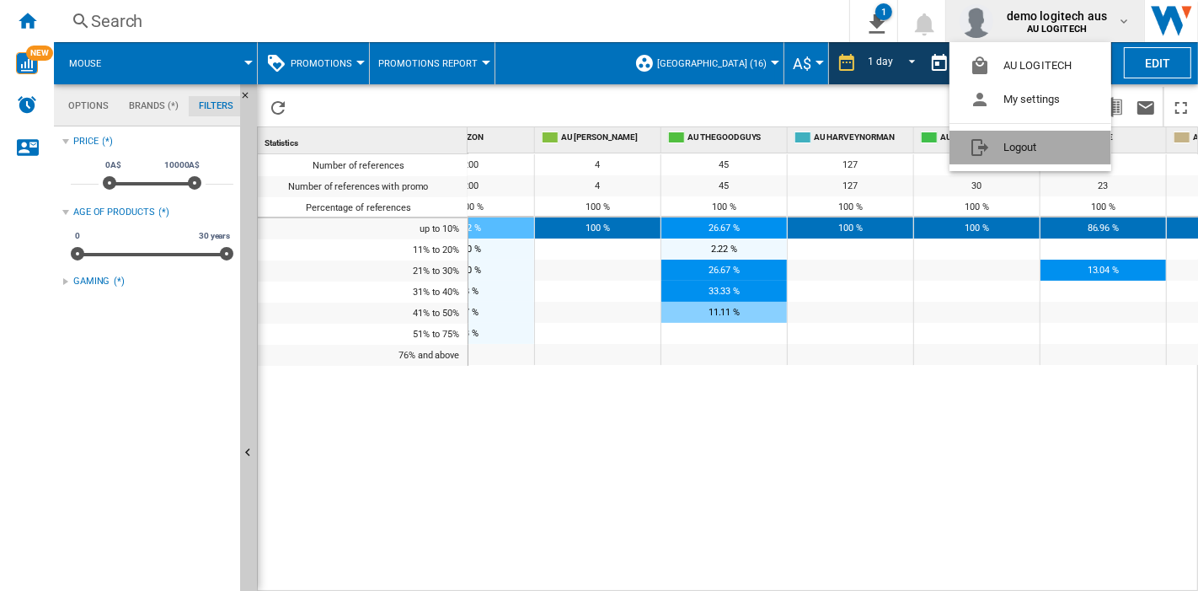 This screenshot has height=591, width=1198. I want to click on md-menu-item: Logout, so click(1031, 147).